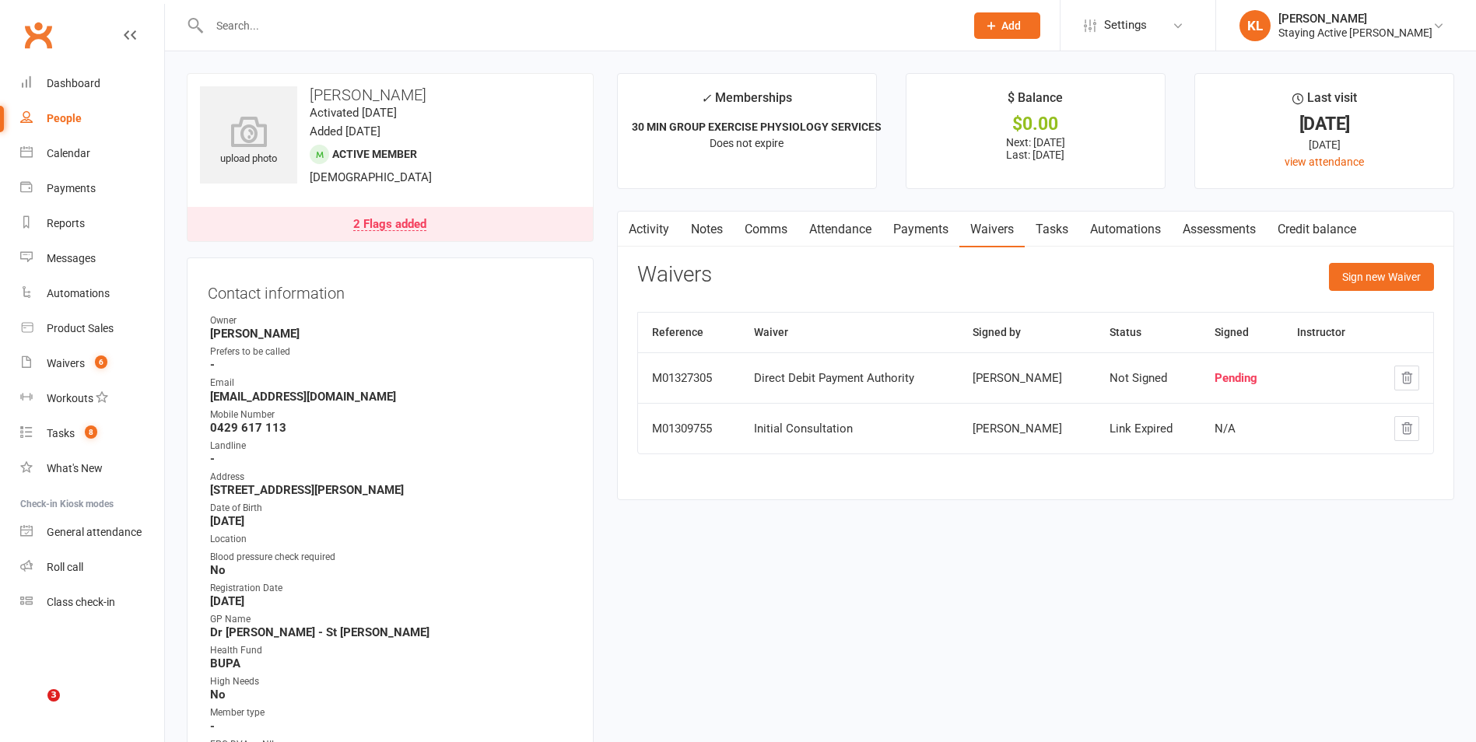 The width and height of the screenshot is (1476, 742). What do you see at coordinates (840, 230) in the screenshot?
I see `a: Attendance` at bounding box center [840, 230].